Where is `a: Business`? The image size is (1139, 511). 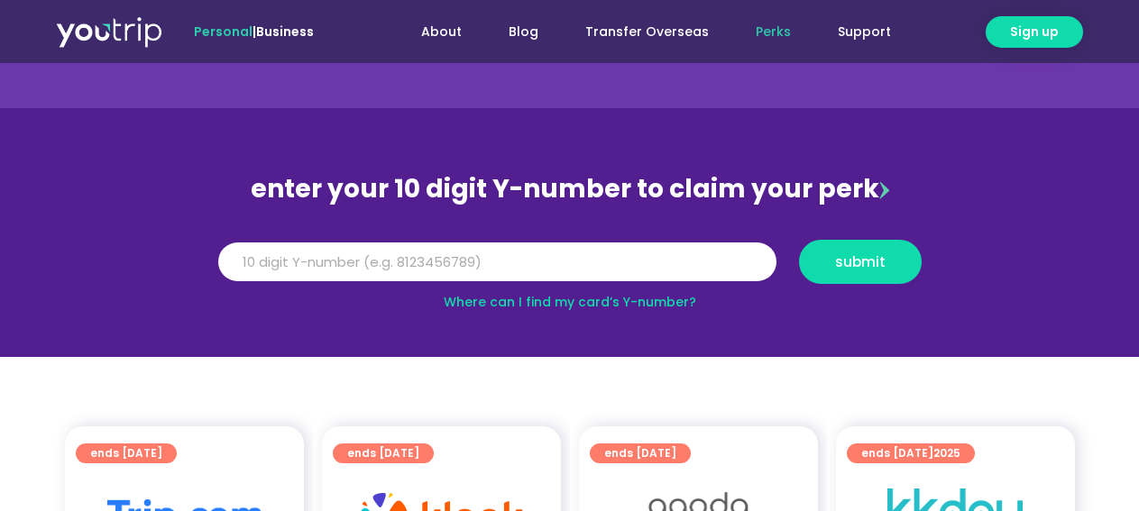
a: Business is located at coordinates (285, 32).